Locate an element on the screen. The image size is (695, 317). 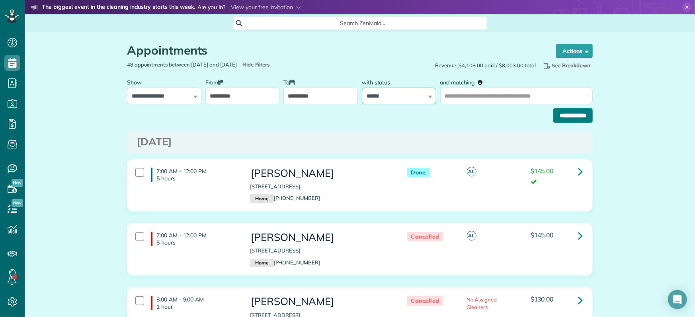
span: No Assigned Cleaners is located at coordinates (482, 303).